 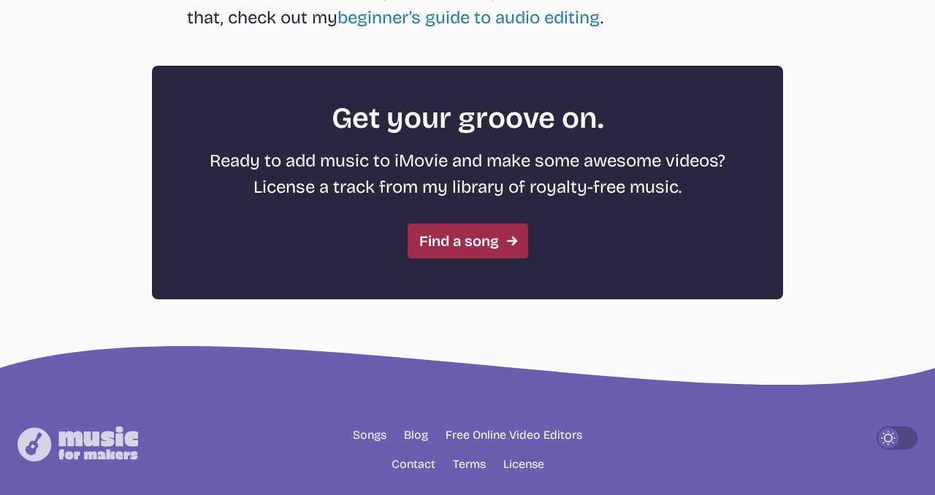 What do you see at coordinates (469, 465) in the screenshot?
I see `a: Terms` at bounding box center [469, 465].